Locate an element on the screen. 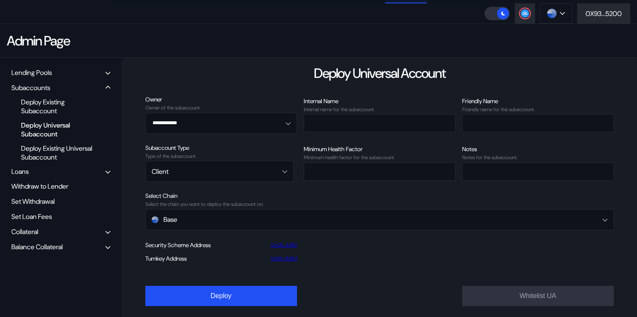 The height and width of the screenshot is (317, 637). div: Set Loan Fees is located at coordinates (61, 217).